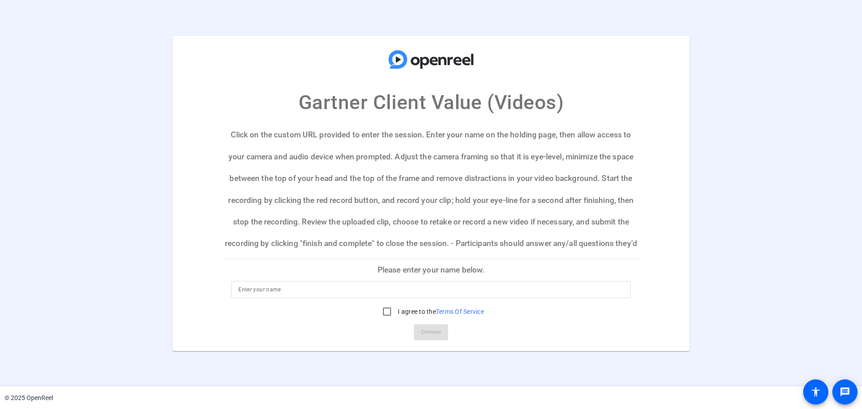 The width and height of the screenshot is (862, 409). Describe the element at coordinates (431, 191) in the screenshot. I see `p: Click on the custom URL provided to enter the session. Enter your name on the holding page, then ...` at that location.